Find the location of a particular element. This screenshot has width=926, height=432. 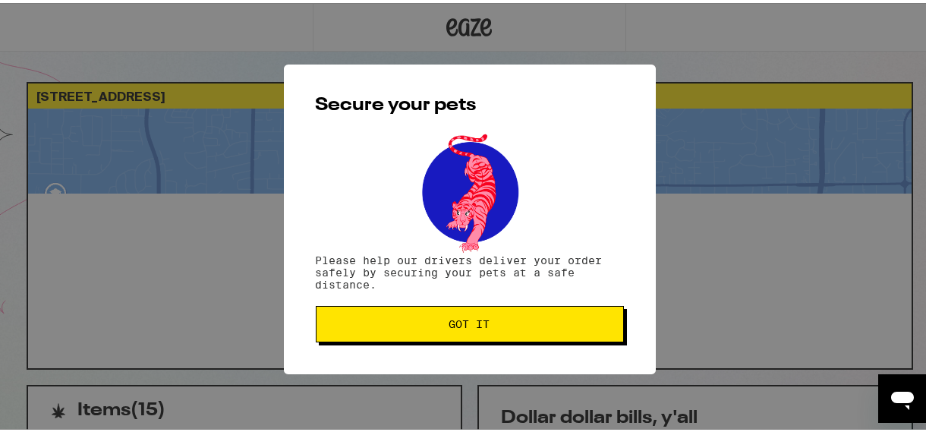

span: Got it is located at coordinates (470, 321).